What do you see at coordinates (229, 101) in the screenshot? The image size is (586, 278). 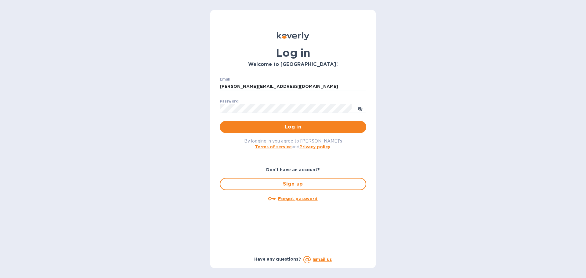 I see `label: Password` at bounding box center [229, 101].